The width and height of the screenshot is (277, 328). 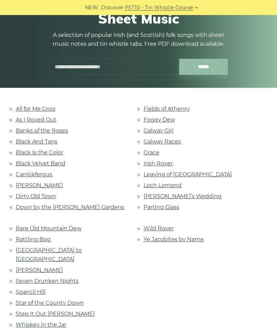 What do you see at coordinates (39, 153) in the screenshot?
I see `a: Black Is the Color` at bounding box center [39, 153].